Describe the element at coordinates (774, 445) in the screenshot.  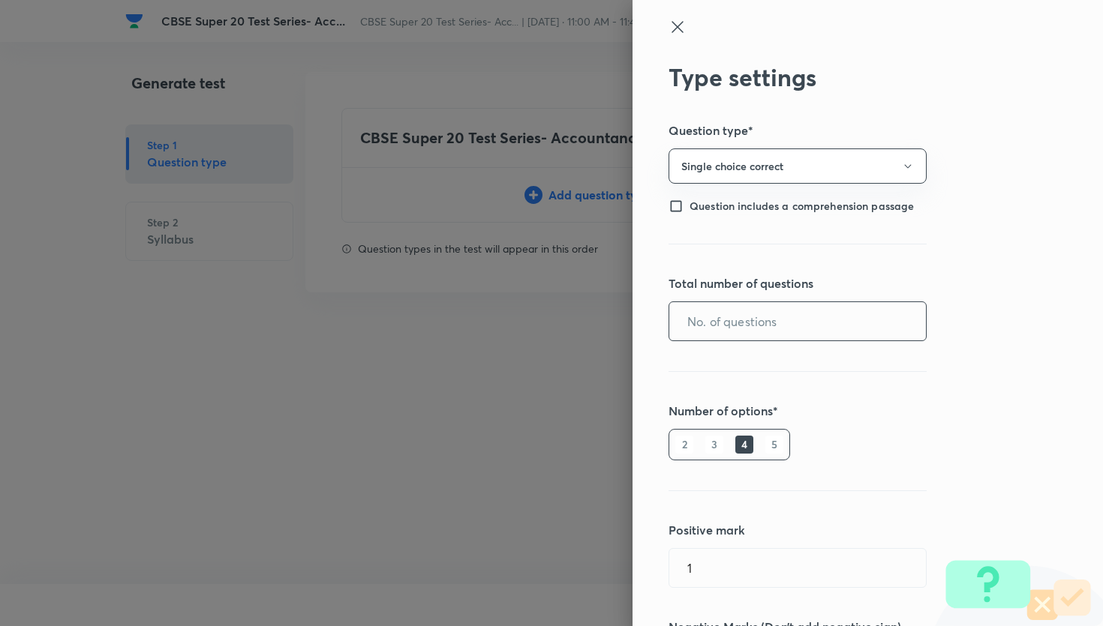
I see `h6: 5` at that location.